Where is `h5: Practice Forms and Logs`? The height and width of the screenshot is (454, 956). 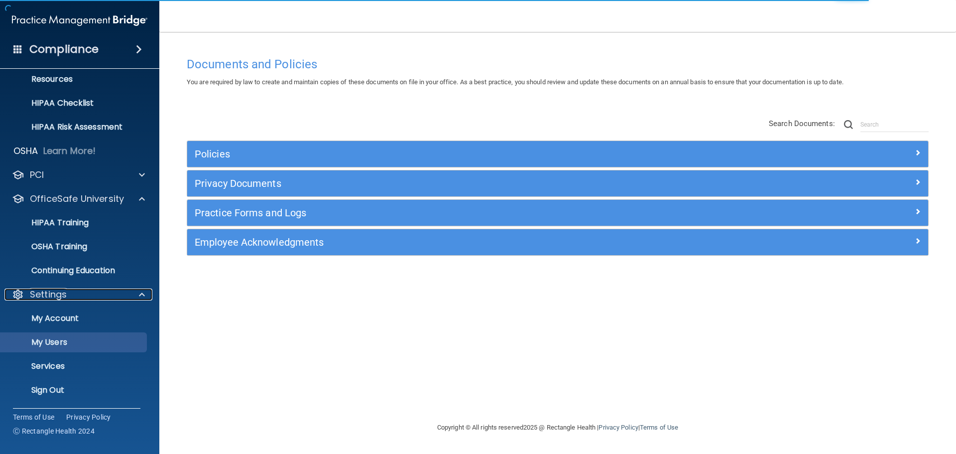 h5: Practice Forms and Logs is located at coordinates (465, 213).